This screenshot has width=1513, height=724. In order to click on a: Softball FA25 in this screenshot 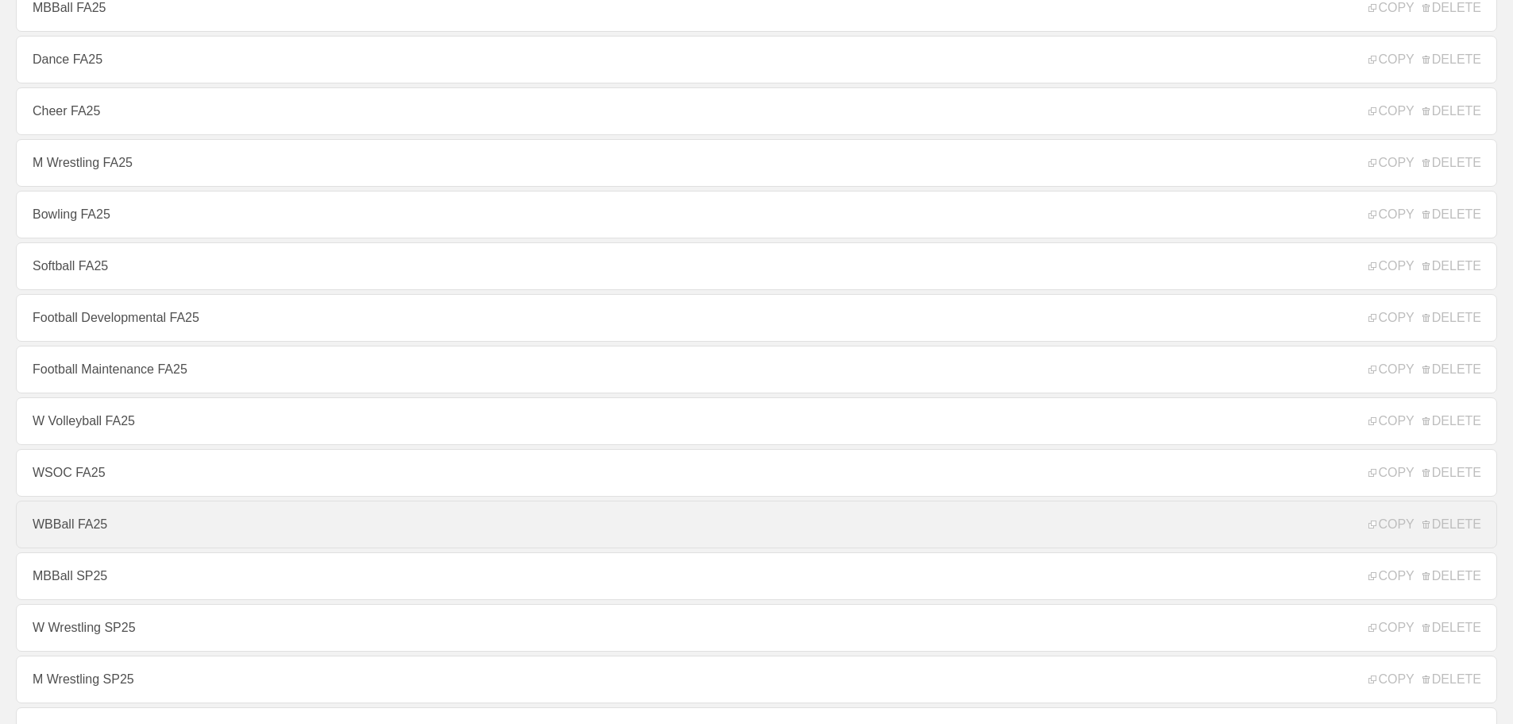, I will do `click(756, 266)`.